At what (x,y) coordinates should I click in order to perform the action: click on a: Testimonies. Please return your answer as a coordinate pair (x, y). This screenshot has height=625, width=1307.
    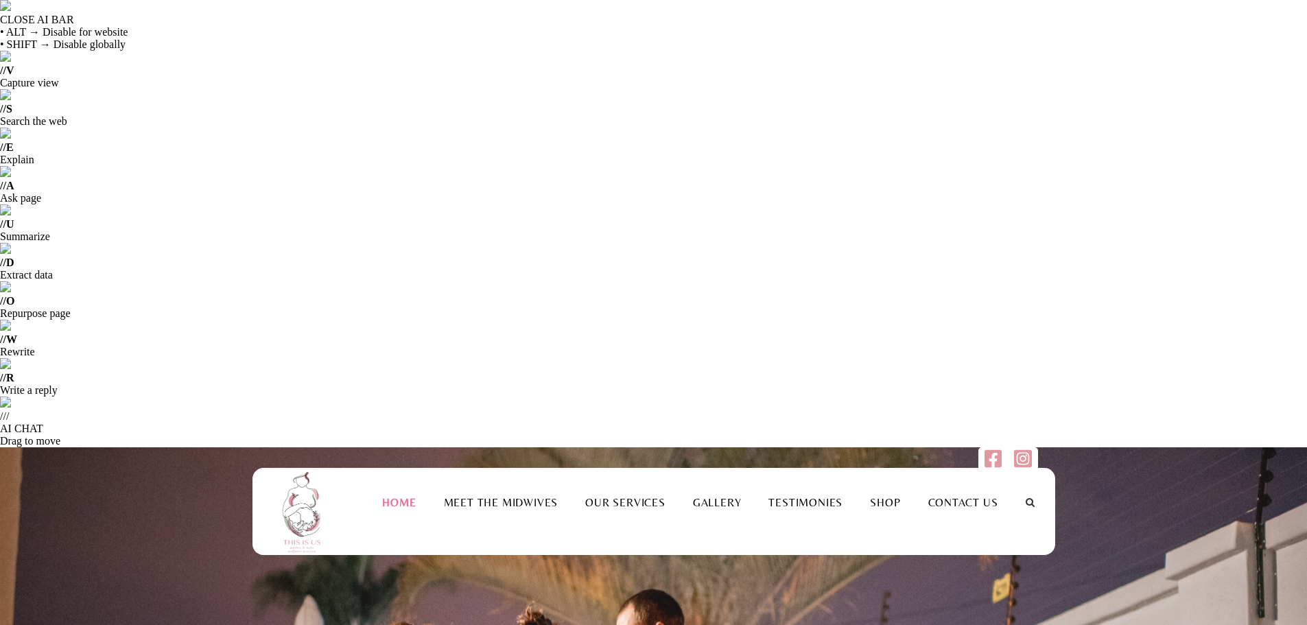
    Looking at the image, I should click on (805, 502).